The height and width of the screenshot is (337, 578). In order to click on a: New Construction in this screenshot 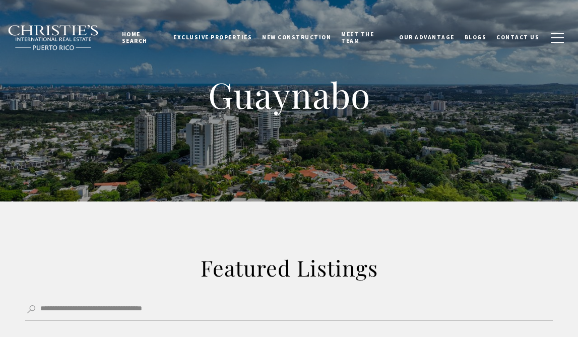, I will do `click(296, 37)`.